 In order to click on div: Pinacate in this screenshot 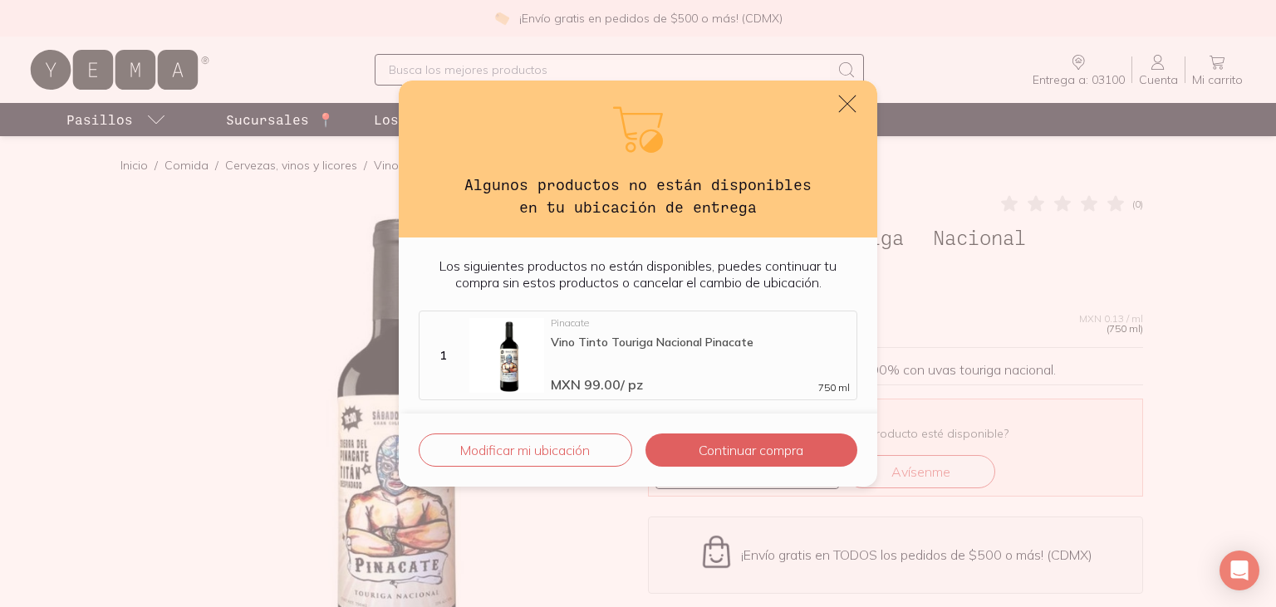, I will do `click(700, 323)`.